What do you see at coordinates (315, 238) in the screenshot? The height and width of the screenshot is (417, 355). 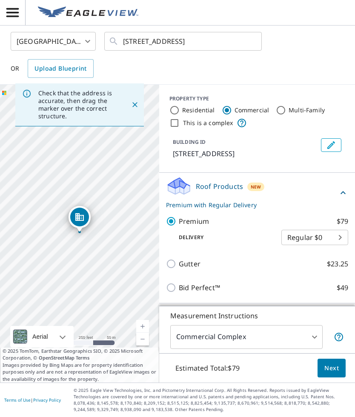 I see `div: Regular $0` at bounding box center [315, 238].